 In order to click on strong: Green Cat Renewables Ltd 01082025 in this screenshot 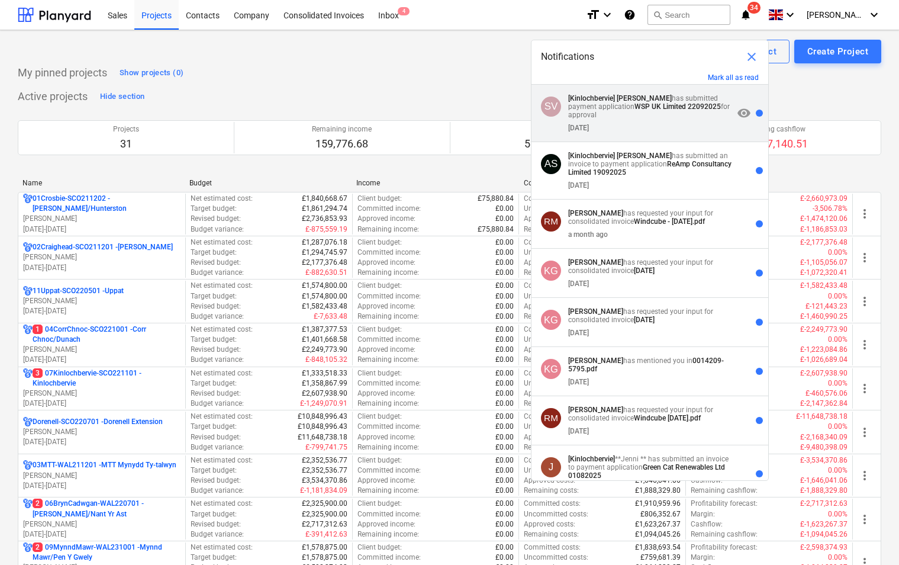, I will do `click(646, 471)`.